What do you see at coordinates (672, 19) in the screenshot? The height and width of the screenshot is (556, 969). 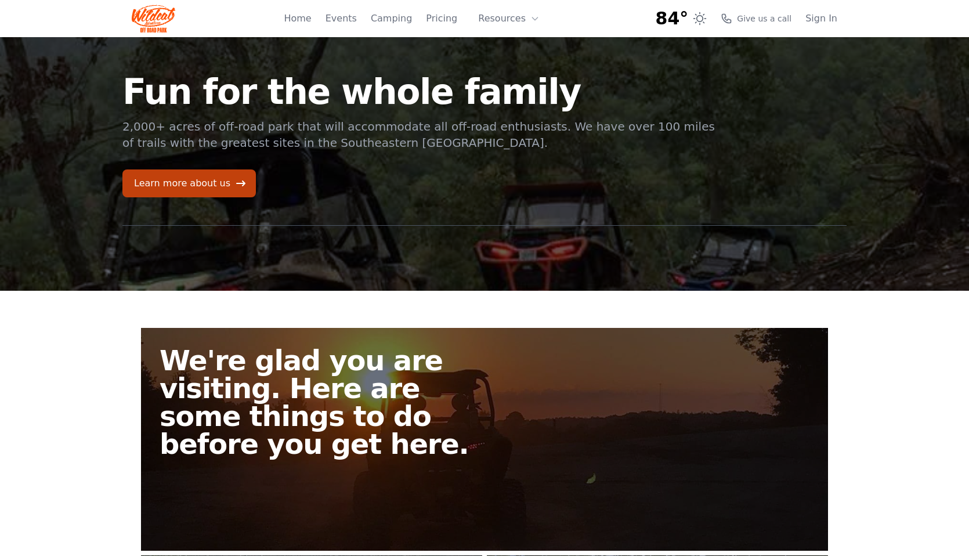 I see `span: 84°` at bounding box center [672, 19].